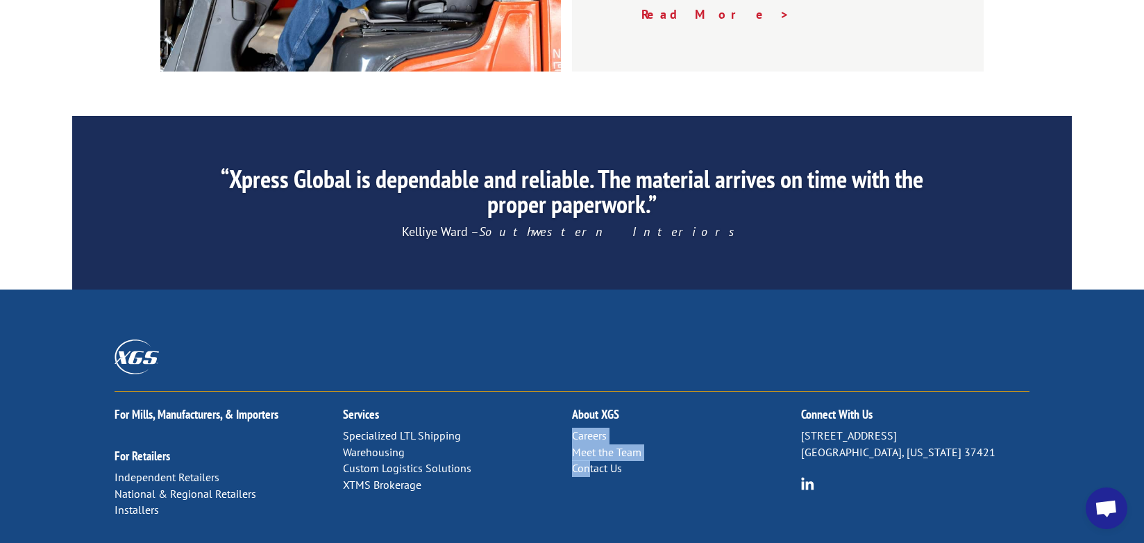  What do you see at coordinates (374, 452) in the screenshot?
I see `a: Warehousing` at bounding box center [374, 452].